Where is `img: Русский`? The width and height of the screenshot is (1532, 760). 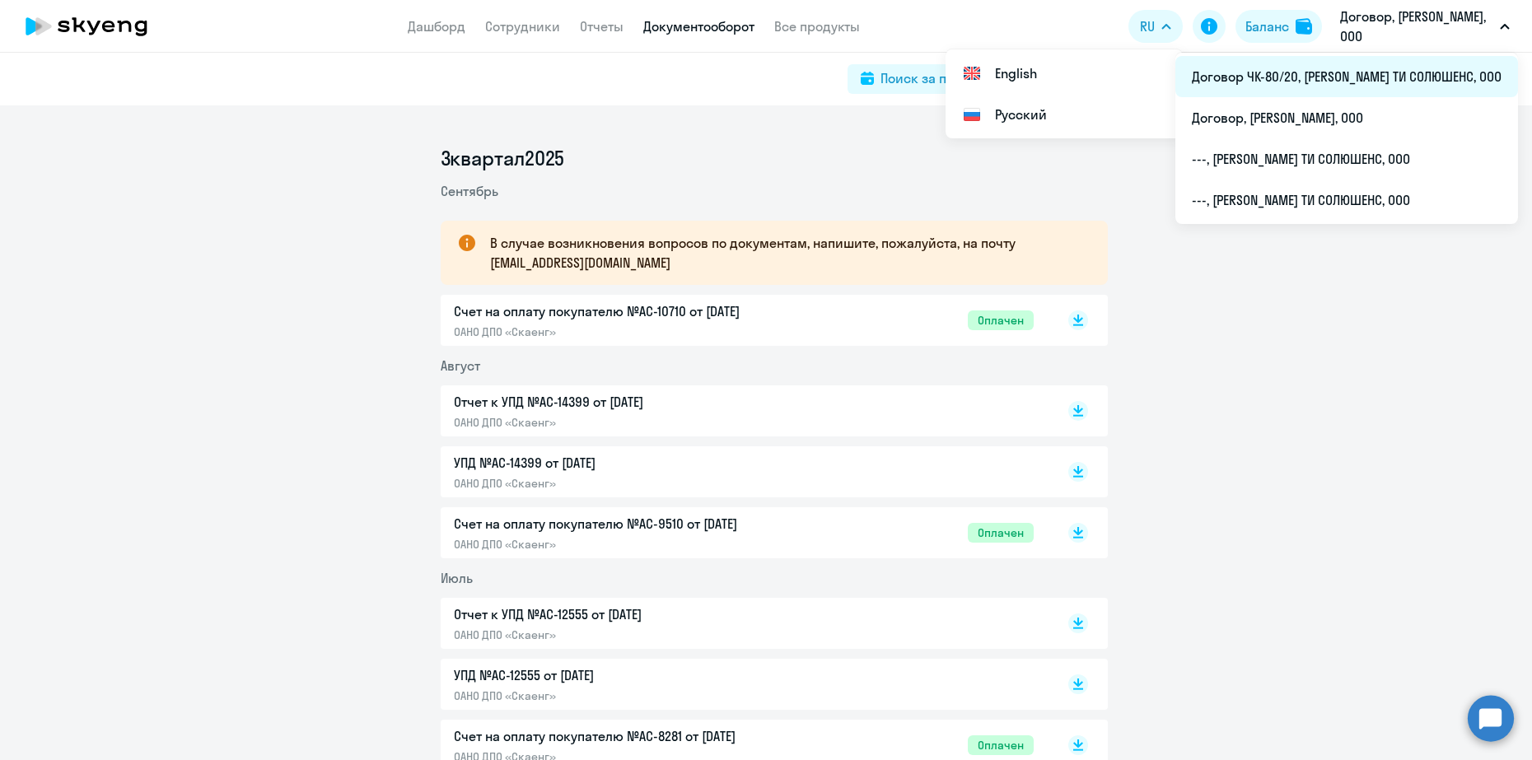
img: Русский is located at coordinates (972, 115).